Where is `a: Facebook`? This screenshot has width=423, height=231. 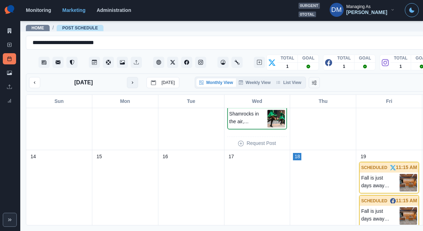
a: Facebook is located at coordinates (187, 62).